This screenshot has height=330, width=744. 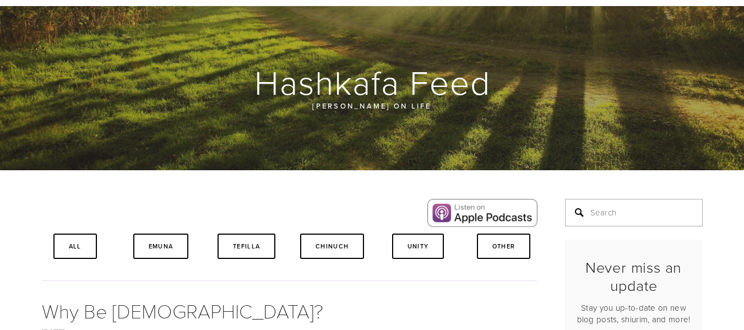 What do you see at coordinates (418, 246) in the screenshot?
I see `a: Unity` at bounding box center [418, 246].